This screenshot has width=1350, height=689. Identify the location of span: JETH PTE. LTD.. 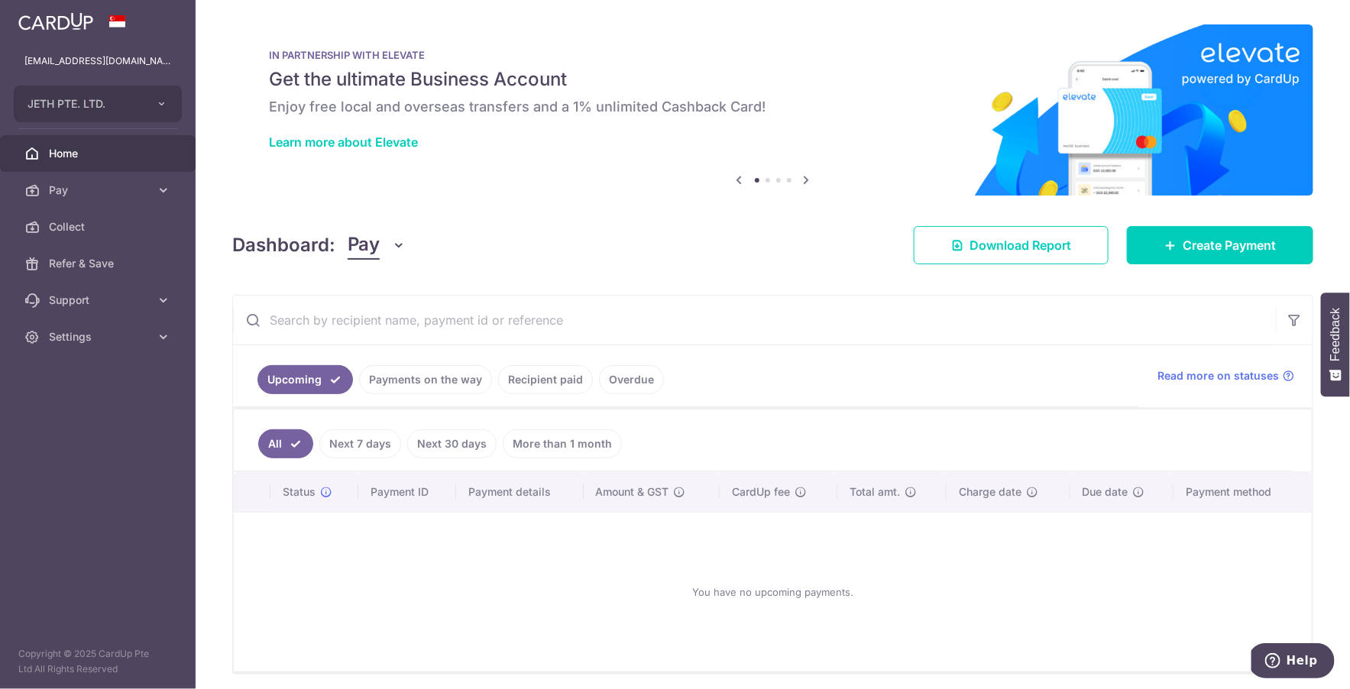
(84, 104).